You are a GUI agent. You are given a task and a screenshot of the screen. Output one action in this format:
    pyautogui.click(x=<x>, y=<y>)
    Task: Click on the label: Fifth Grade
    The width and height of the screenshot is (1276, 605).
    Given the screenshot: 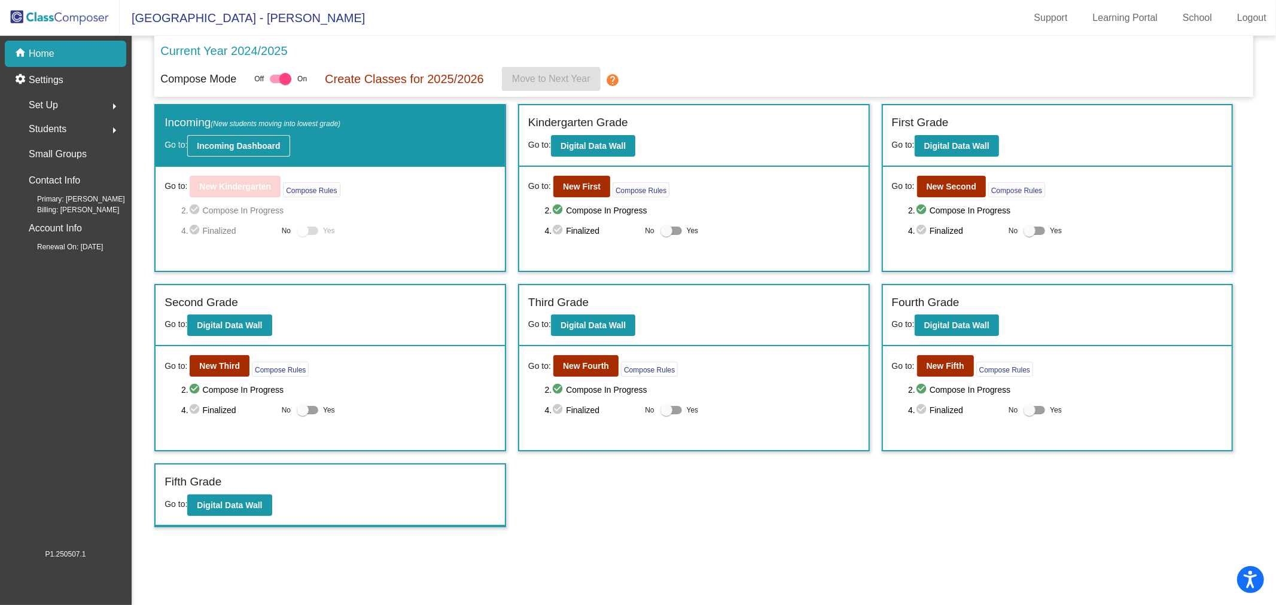 What is the action you would take?
    pyautogui.click(x=193, y=482)
    